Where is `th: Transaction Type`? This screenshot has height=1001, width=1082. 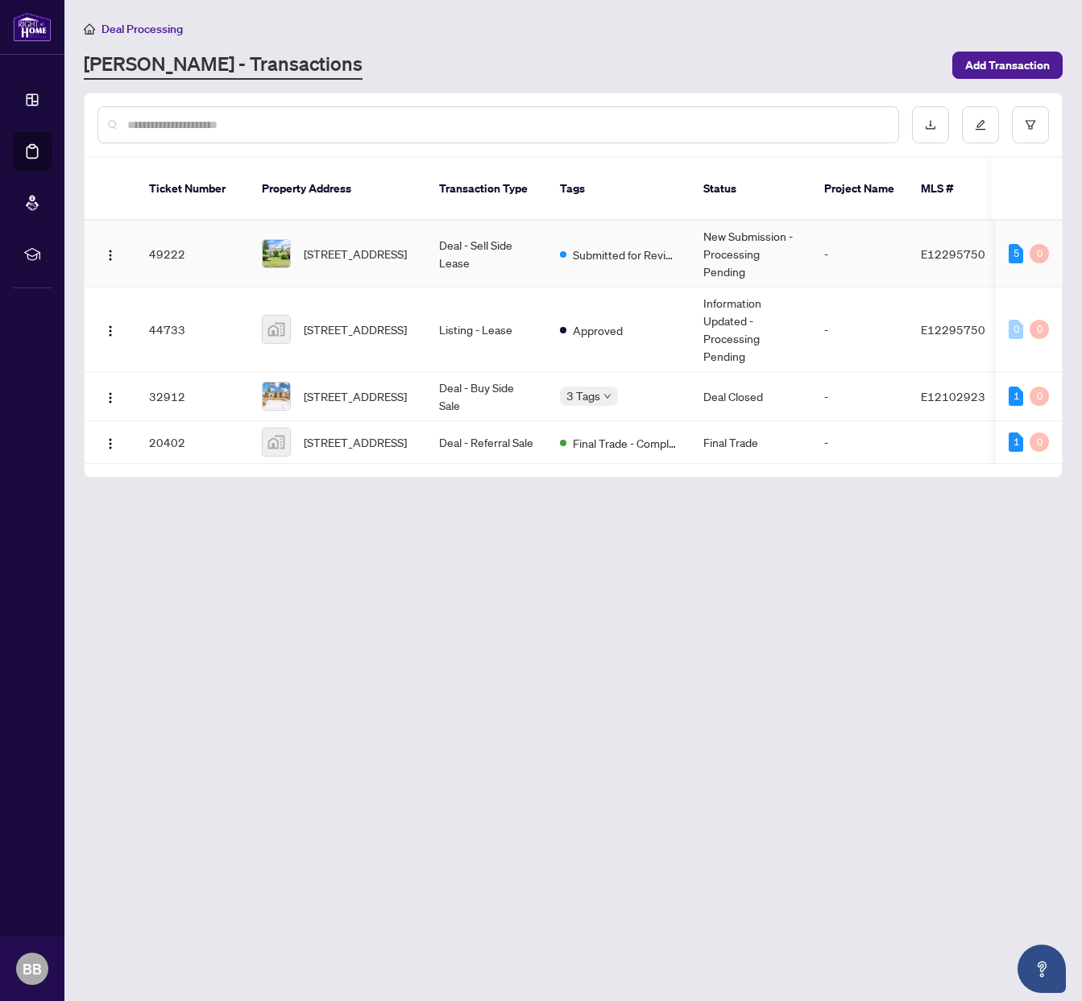
th: Transaction Type is located at coordinates (487, 189).